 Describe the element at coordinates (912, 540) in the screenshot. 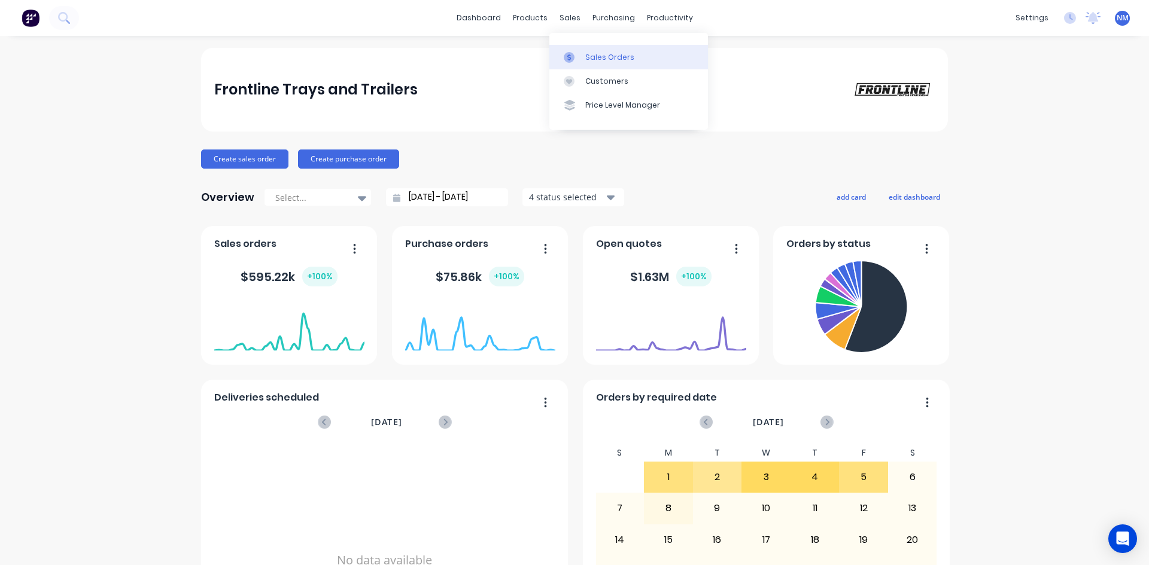

I see `div: 20` at that location.